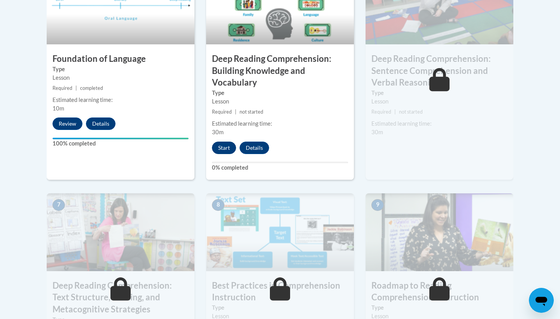 This screenshot has width=560, height=319. Describe the element at coordinates (120, 143) in the screenshot. I see `label: 100% completed` at that location.